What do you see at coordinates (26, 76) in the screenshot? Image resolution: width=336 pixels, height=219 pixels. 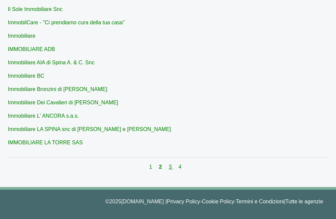 I see `a: Immobiliare BC` at bounding box center [26, 76].